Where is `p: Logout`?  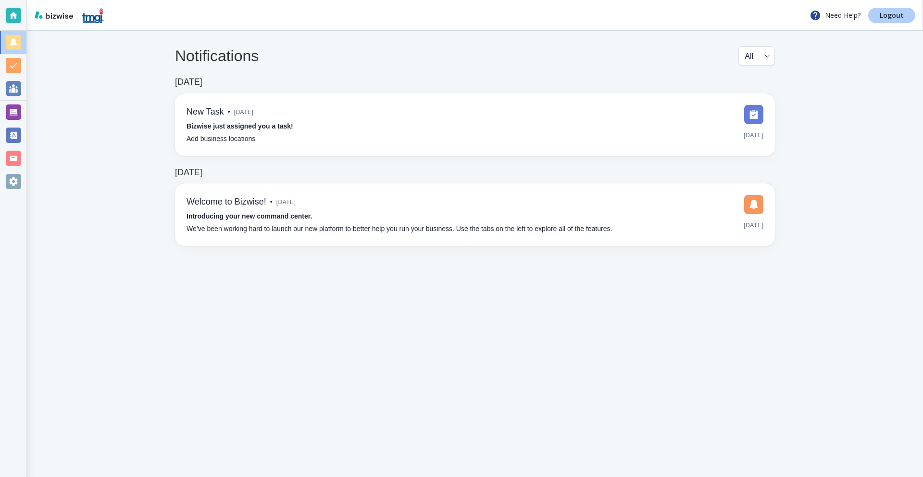
p: Logout is located at coordinates (892, 15).